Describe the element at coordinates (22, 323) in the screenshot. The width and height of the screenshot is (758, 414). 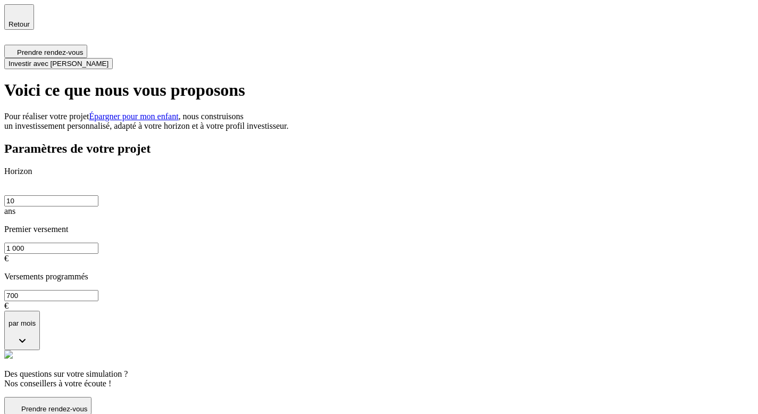
I see `p: par mois` at that location.